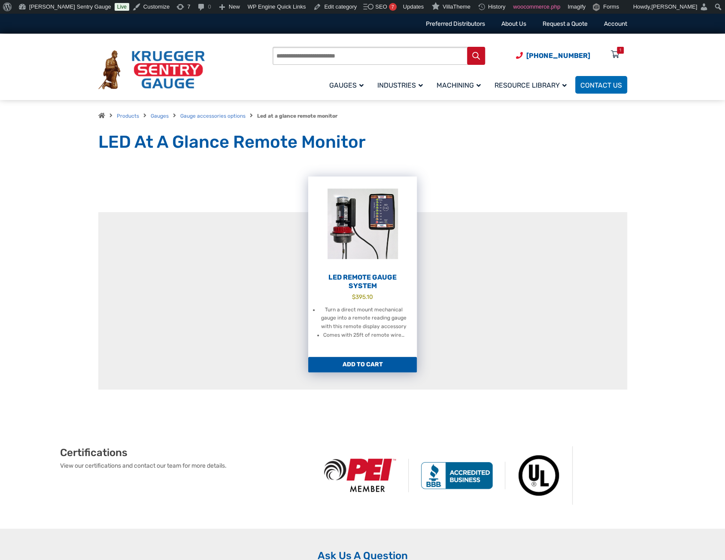  What do you see at coordinates (402, 85) in the screenshot?
I see `a: Industries` at bounding box center [402, 85].